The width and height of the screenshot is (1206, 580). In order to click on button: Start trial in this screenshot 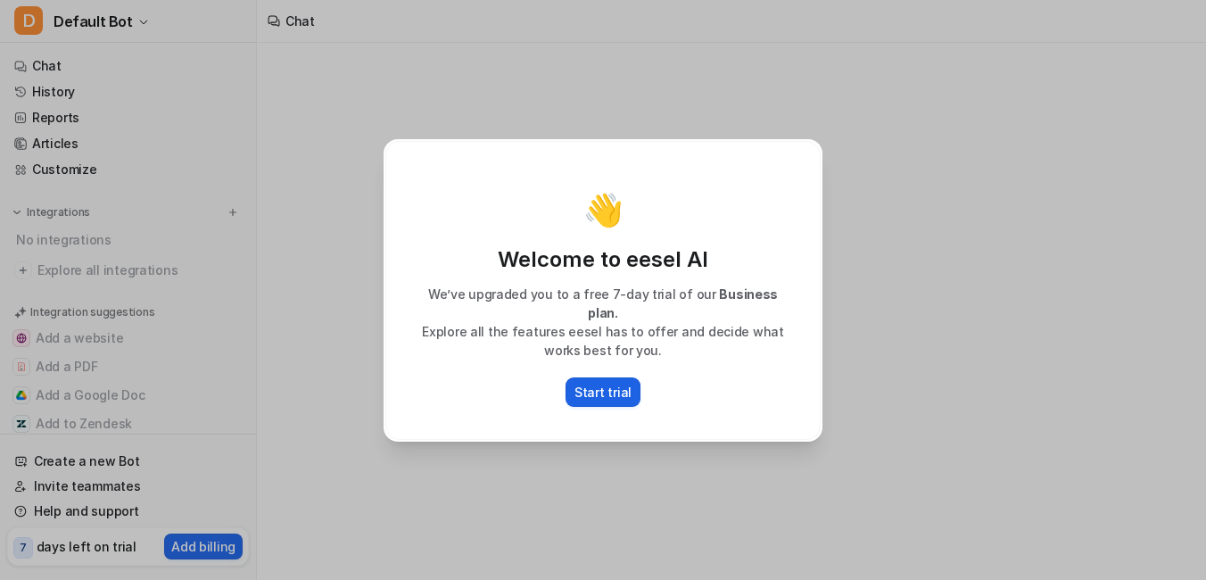, I will do `click(603, 392)`.